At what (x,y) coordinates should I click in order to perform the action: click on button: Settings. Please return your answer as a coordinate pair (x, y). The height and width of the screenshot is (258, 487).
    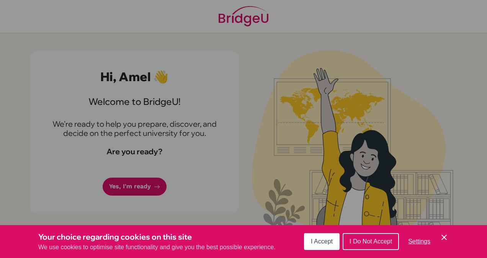
    Looking at the image, I should click on (419, 241).